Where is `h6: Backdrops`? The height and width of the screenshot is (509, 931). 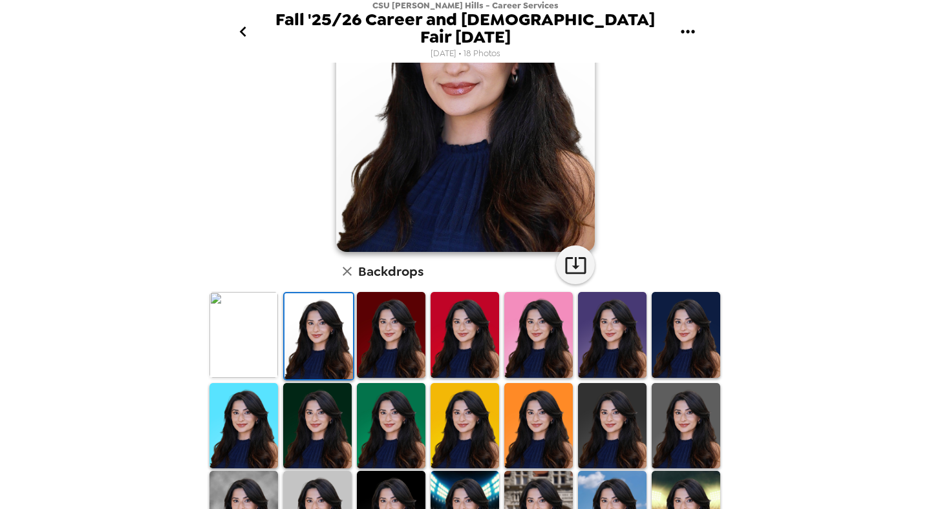
h6: Backdrops is located at coordinates (390, 272).